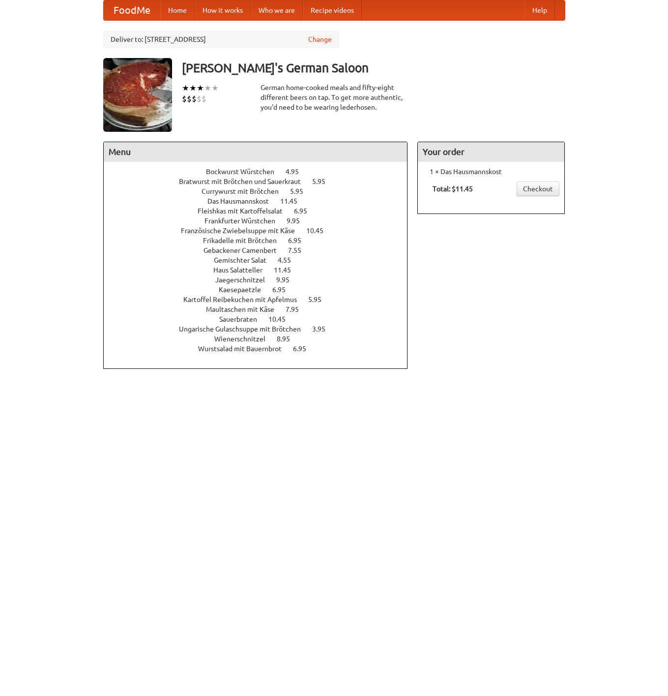 The height and width of the screenshot is (696, 668). What do you see at coordinates (491, 152) in the screenshot?
I see `h4: Your order` at bounding box center [491, 152].